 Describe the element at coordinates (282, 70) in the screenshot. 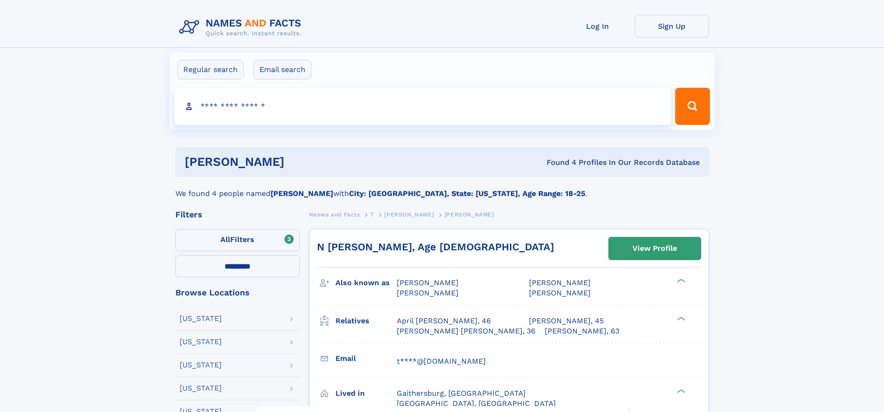

I see `label: Email search` at that location.